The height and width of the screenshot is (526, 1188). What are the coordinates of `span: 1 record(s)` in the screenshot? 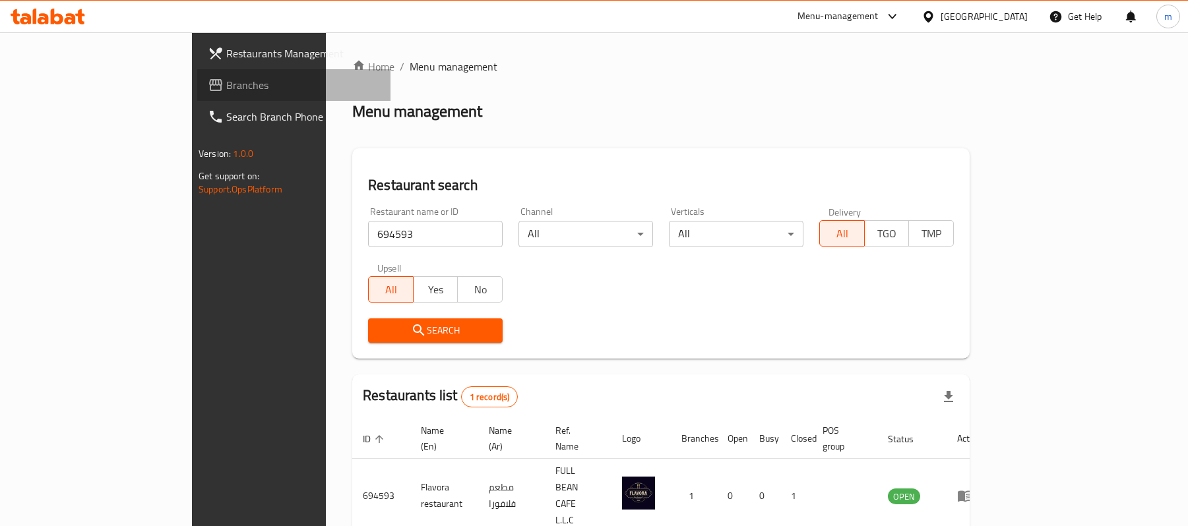 It's located at (490, 397).